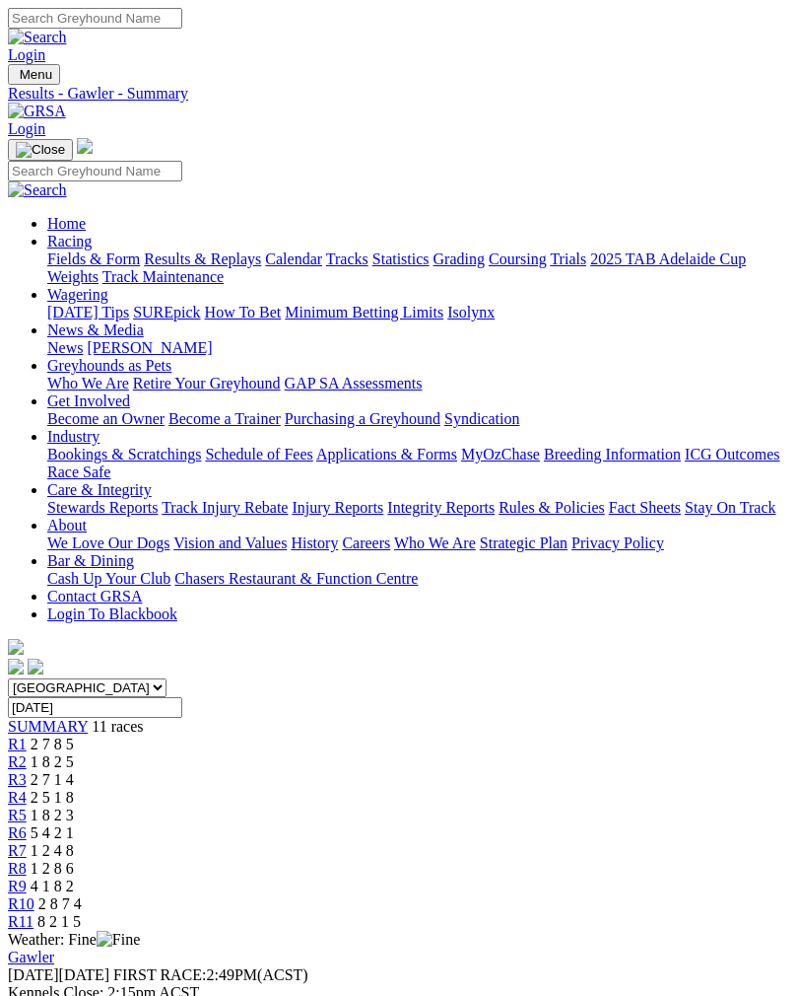 The height and width of the screenshot is (996, 798). Describe the element at coordinates (35, 74) in the screenshot. I see `span: Menu` at that location.